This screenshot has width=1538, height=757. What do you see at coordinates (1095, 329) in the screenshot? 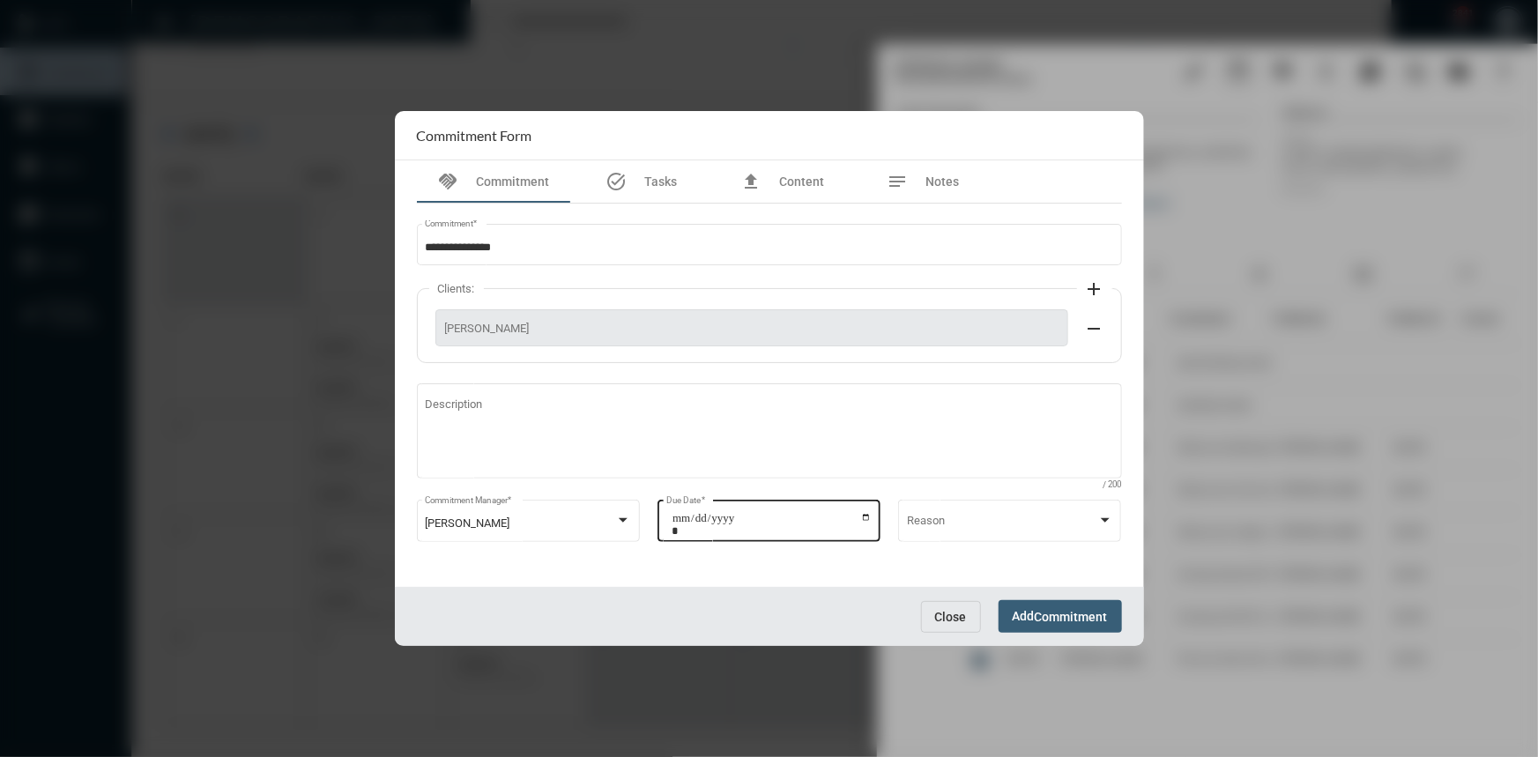
I see `mat-icon: remove` at bounding box center [1095, 329].